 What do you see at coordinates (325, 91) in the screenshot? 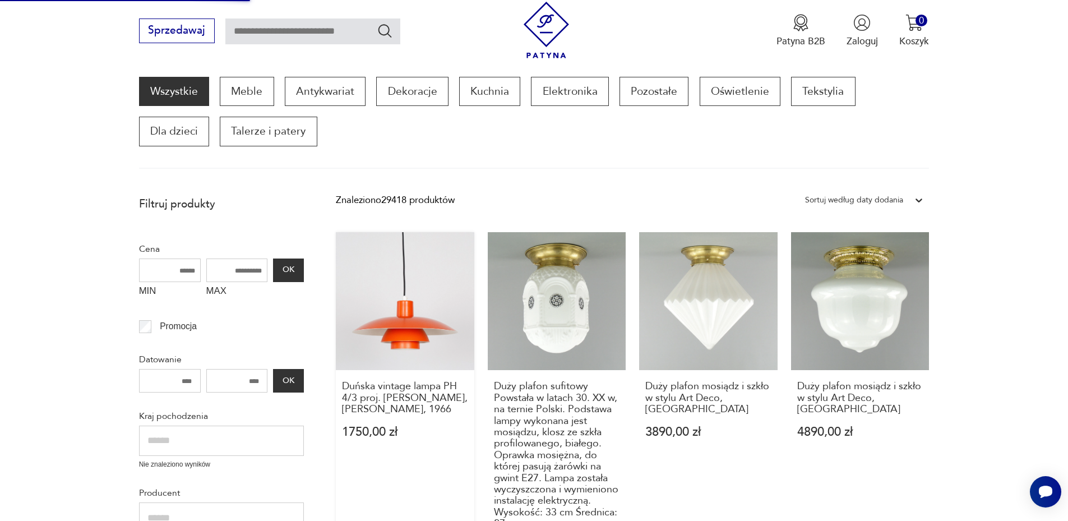
I see `a: Antykwariat` at bounding box center [325, 91].